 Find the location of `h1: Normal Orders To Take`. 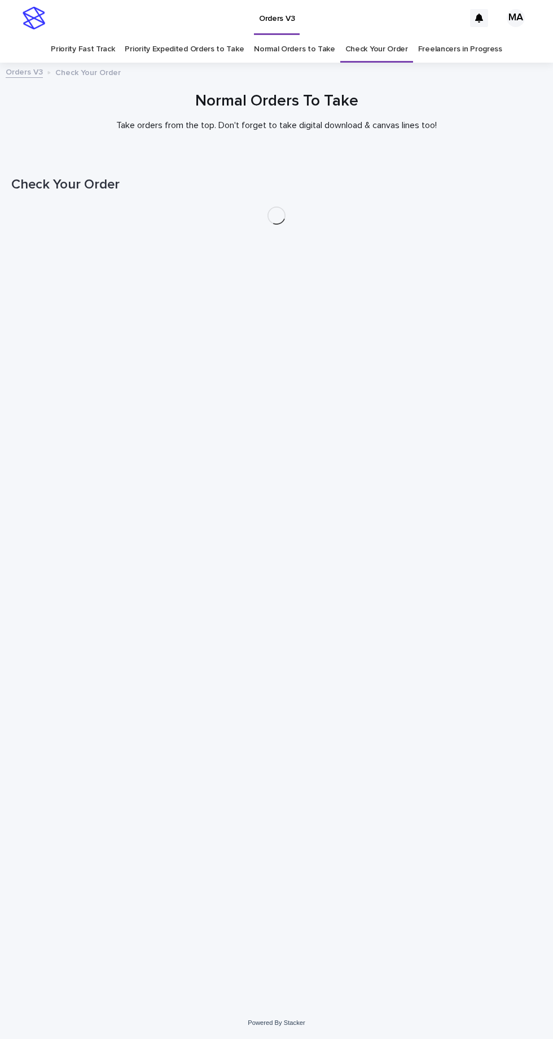

h1: Normal Orders To Take is located at coordinates (276, 102).